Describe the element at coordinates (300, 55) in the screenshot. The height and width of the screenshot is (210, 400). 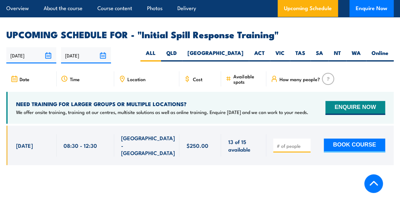
I see `label: TAS` at that location.